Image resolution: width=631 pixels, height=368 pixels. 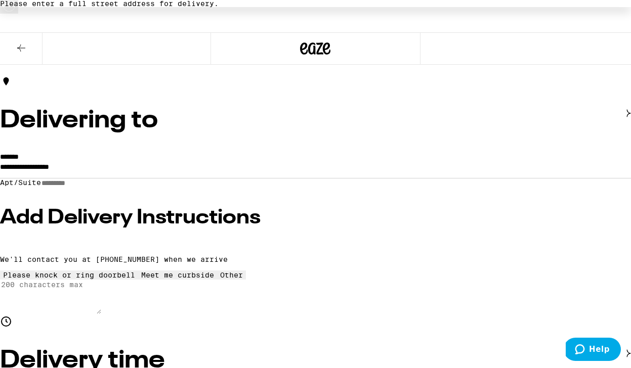 I want to click on div: Other, so click(x=231, y=275).